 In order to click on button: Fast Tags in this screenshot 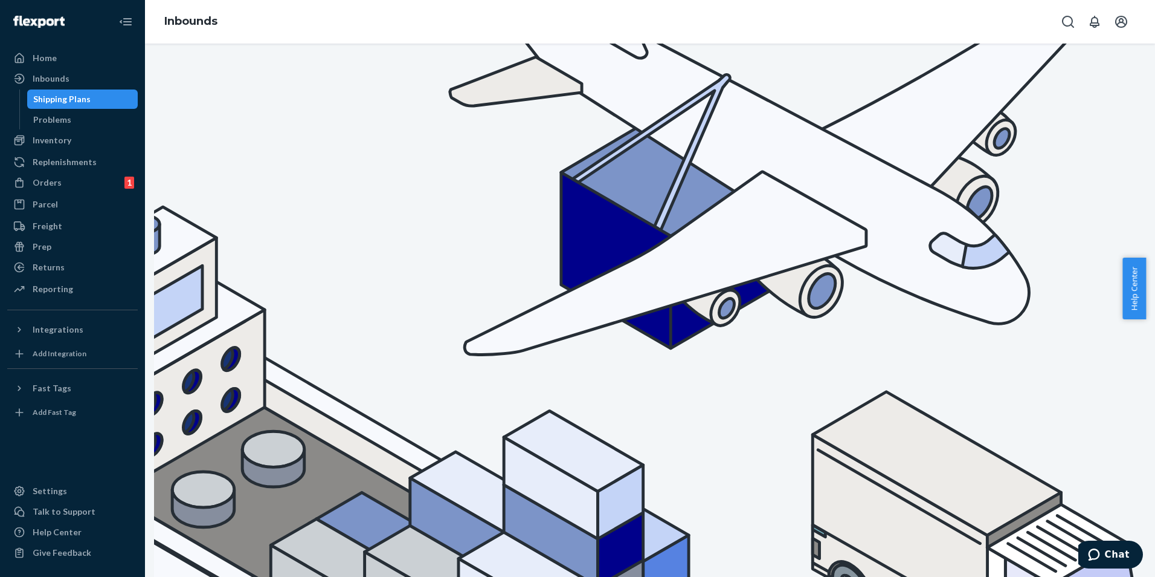, I will do `click(73, 388)`.